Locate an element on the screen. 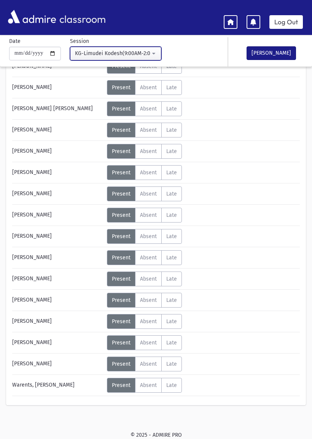  a: Log Out is located at coordinates (286, 22).